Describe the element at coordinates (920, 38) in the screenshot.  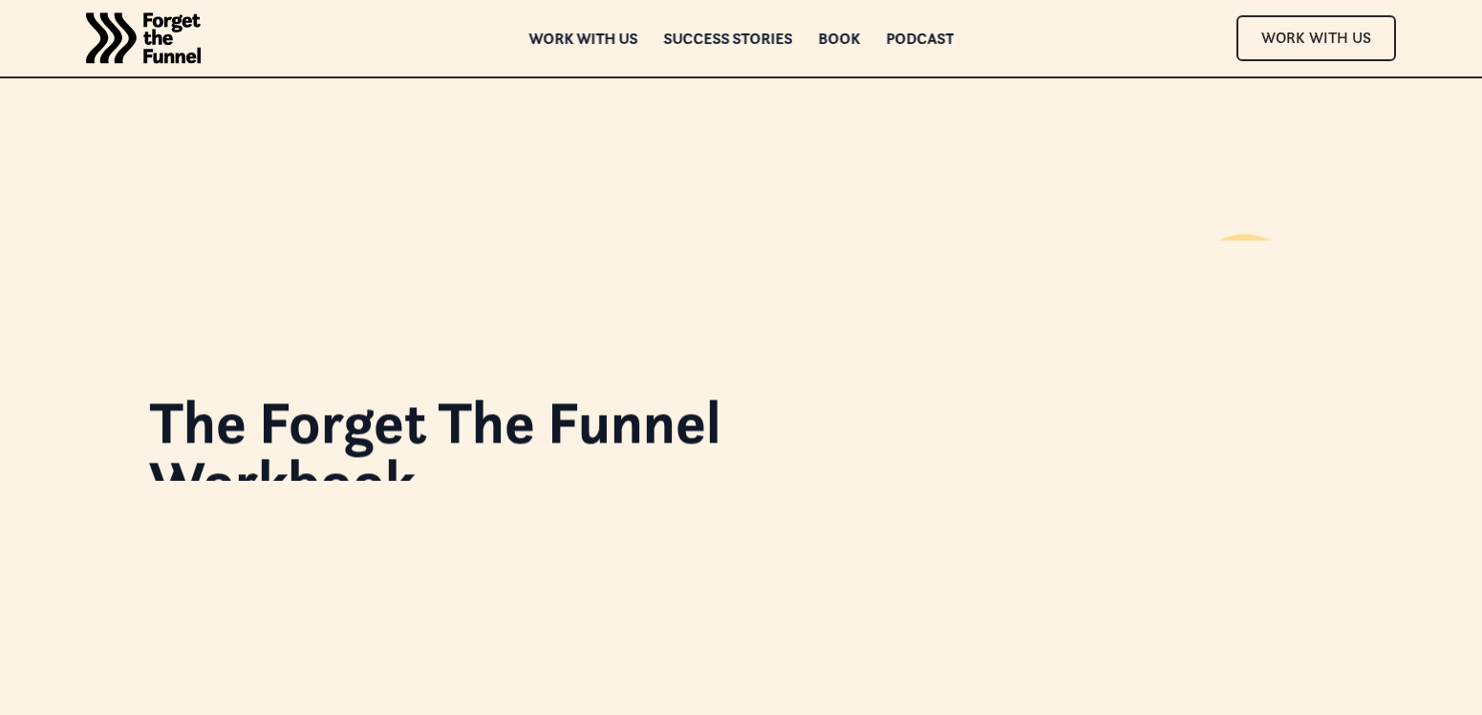
I see `div: Podcast` at that location.